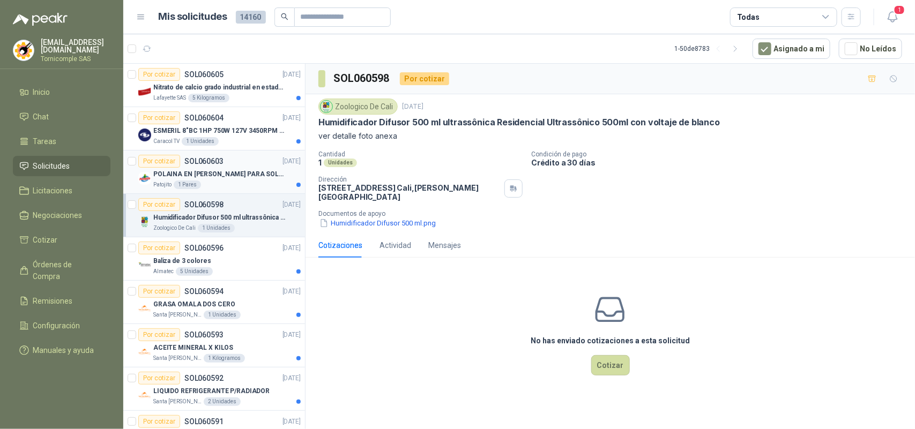  I want to click on button: 1, so click(892, 17).